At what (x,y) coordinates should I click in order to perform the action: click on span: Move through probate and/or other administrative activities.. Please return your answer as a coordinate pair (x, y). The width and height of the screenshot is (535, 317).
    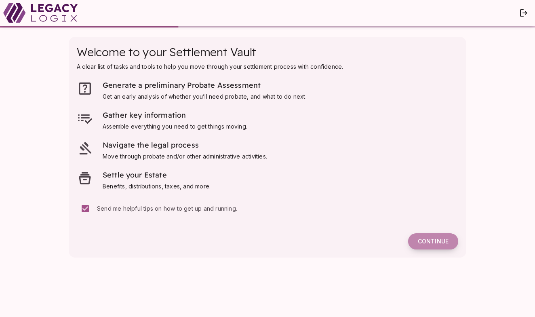
    Looking at the image, I should click on (185, 156).